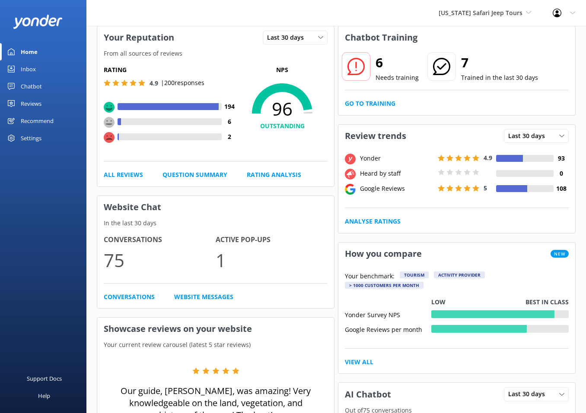 The image size is (586, 413). What do you see at coordinates (216, 207) in the screenshot?
I see `h3: Website Chat` at bounding box center [216, 207].